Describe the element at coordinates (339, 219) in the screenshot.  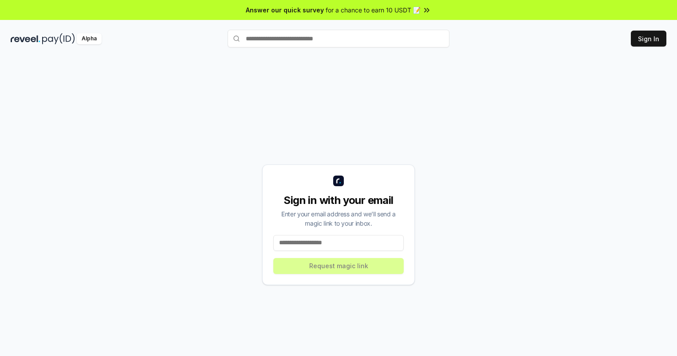
I see `div: Enter your email address and we’ll send a magic link to your inbox.` at that location.